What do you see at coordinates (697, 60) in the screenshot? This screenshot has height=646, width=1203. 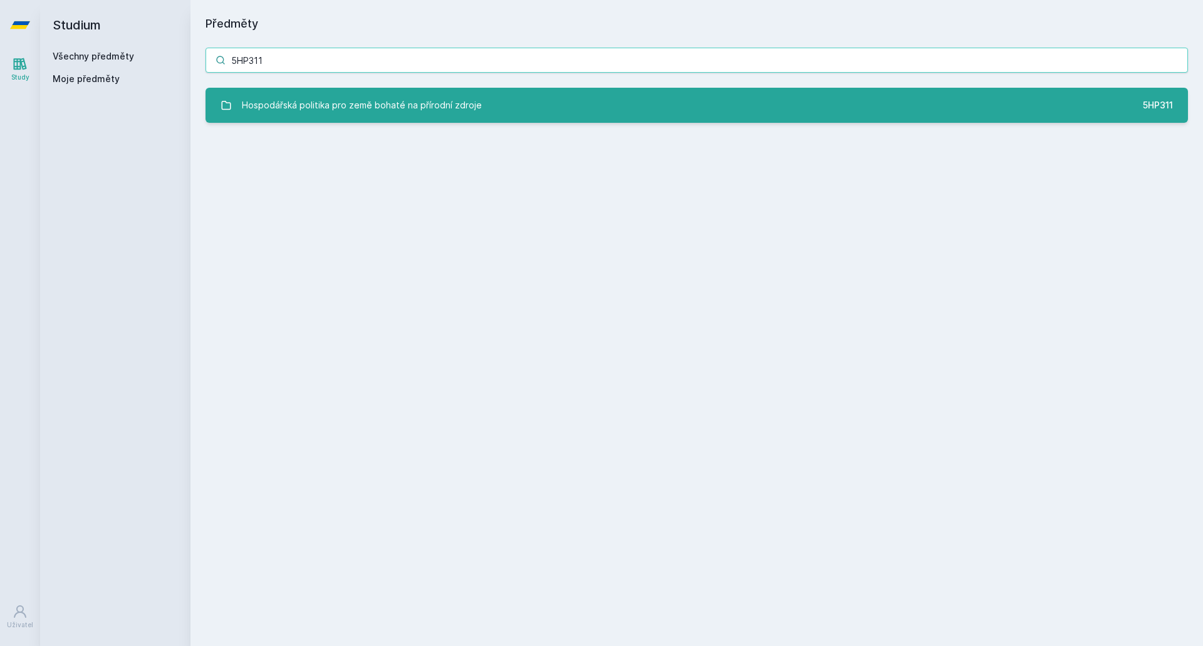 I see `input: Název nebo ident předmětu…` at bounding box center [697, 60].